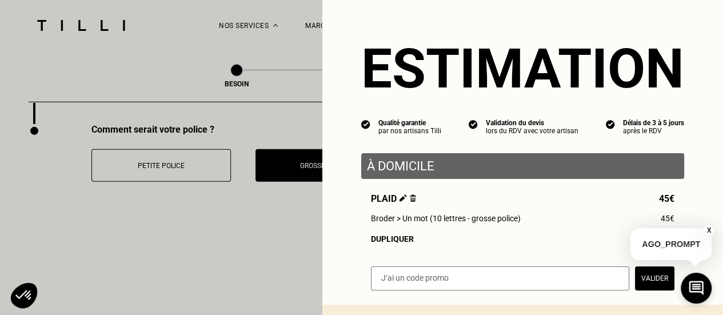 The width and height of the screenshot is (723, 315). Describe the element at coordinates (410, 131) in the screenshot. I see `div: par nos artisans Tilli` at that location.